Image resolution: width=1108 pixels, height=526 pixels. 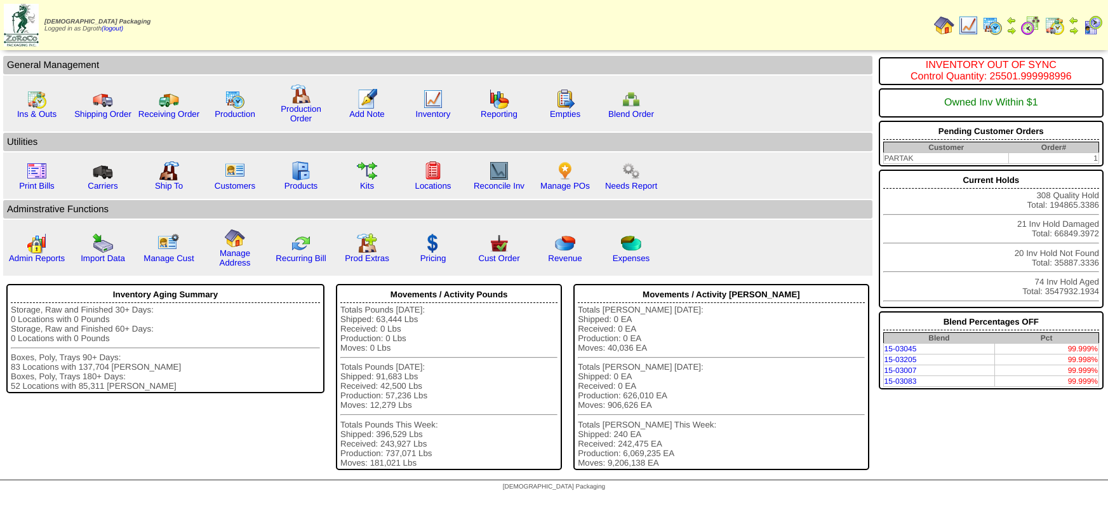 I want to click on div: INVENTORY OUT OF SYNC Control Quantity: 25501.999998996, so click(x=991, y=71).